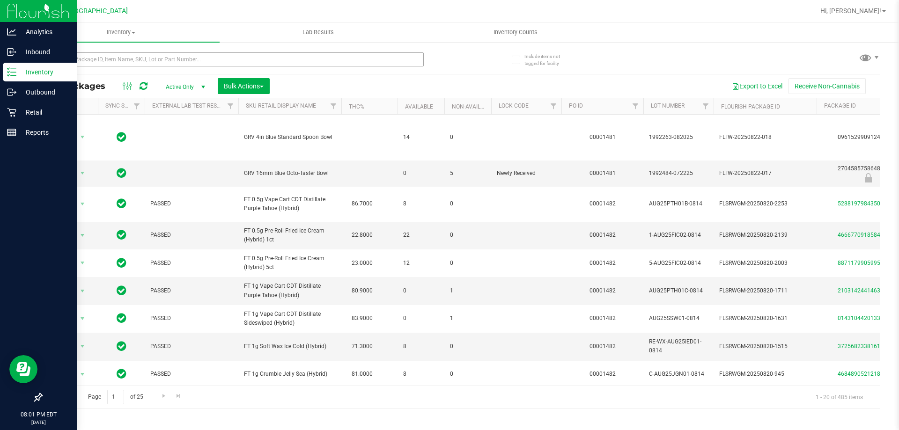 The width and height of the screenshot is (899, 430). What do you see at coordinates (44, 52) in the screenshot?
I see `p: Inbound` at bounding box center [44, 52].